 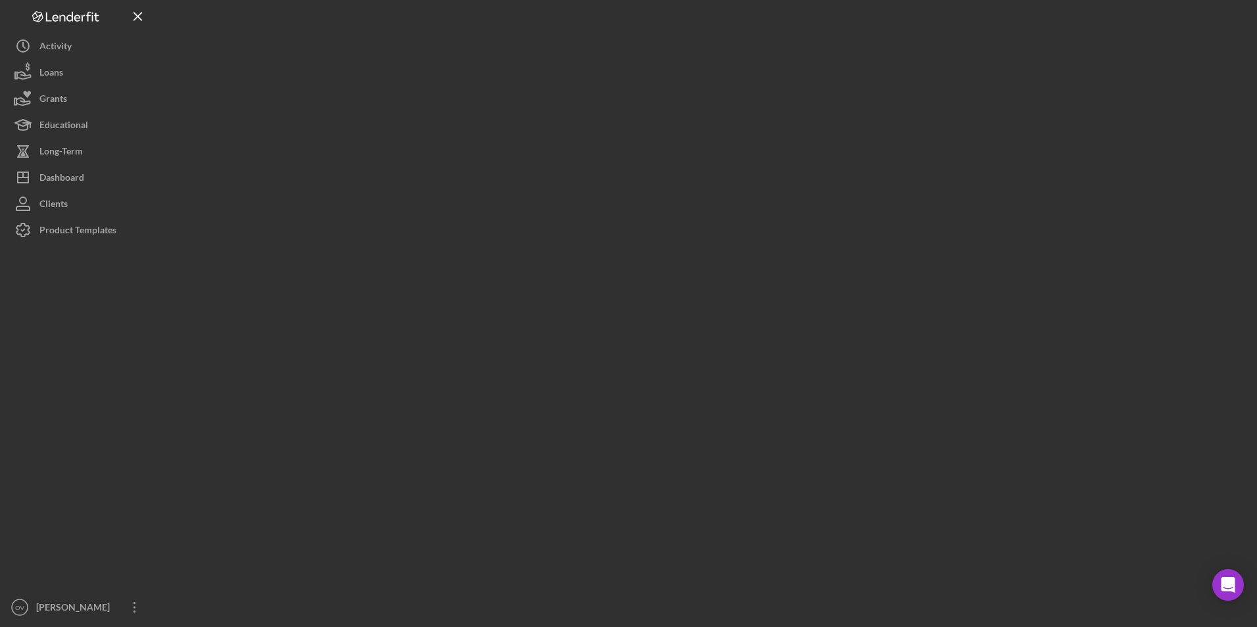 I want to click on a: Activity, so click(x=79, y=46).